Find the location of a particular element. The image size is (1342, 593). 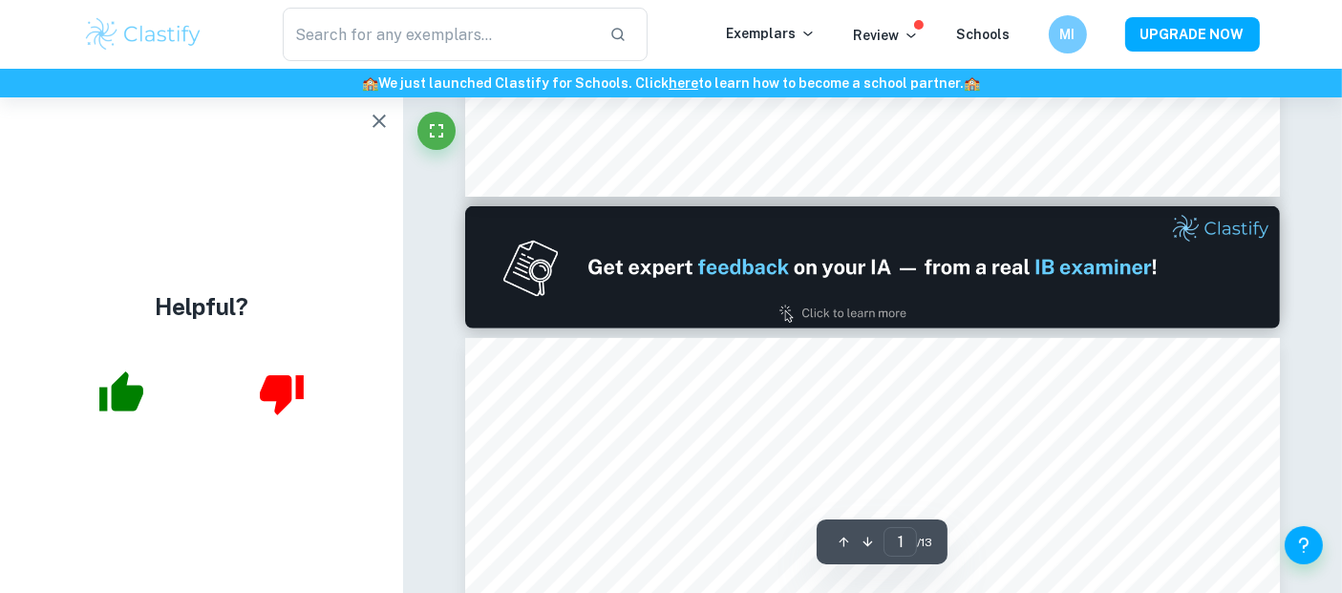

h4: Helpful? is located at coordinates (201, 307).